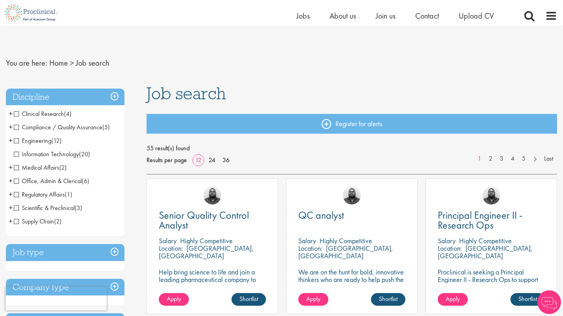  Describe the element at coordinates (65, 252) in the screenshot. I see `h3: Job type` at that location.